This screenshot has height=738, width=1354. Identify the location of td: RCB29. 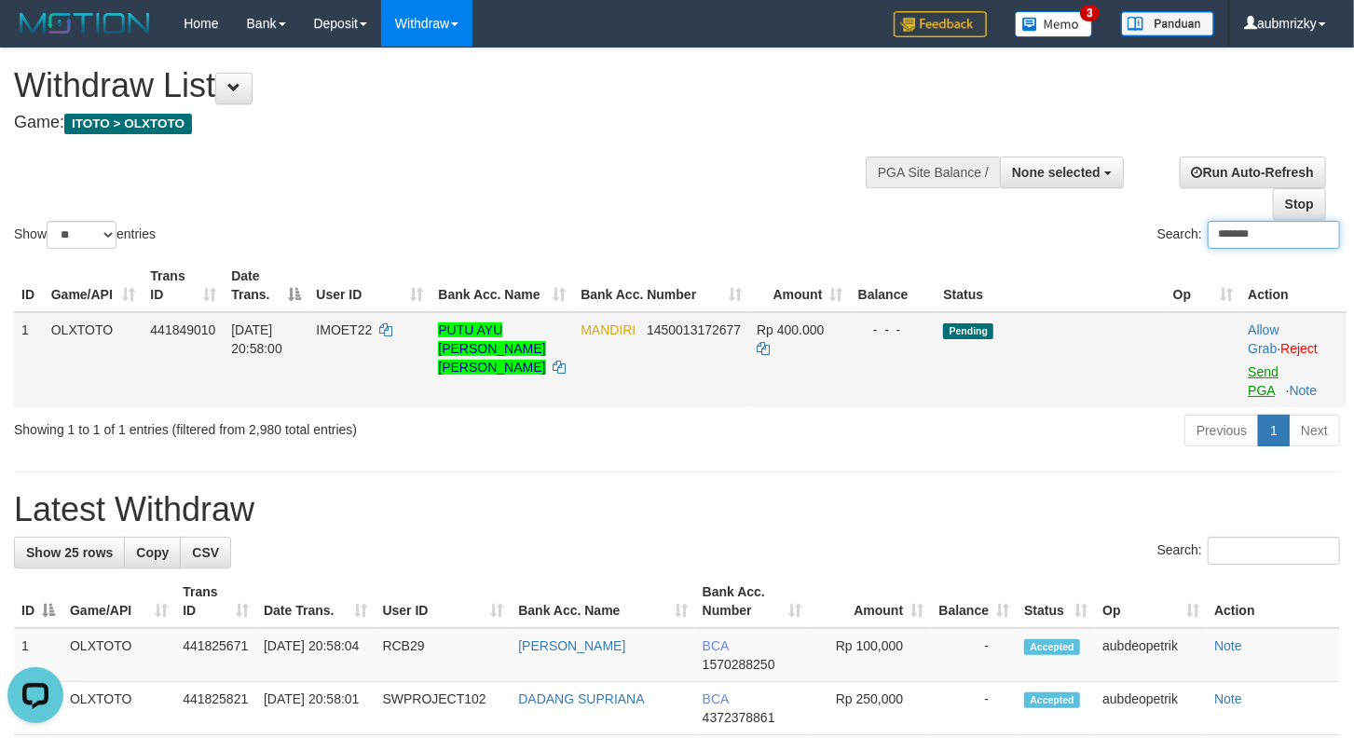
(443, 655).